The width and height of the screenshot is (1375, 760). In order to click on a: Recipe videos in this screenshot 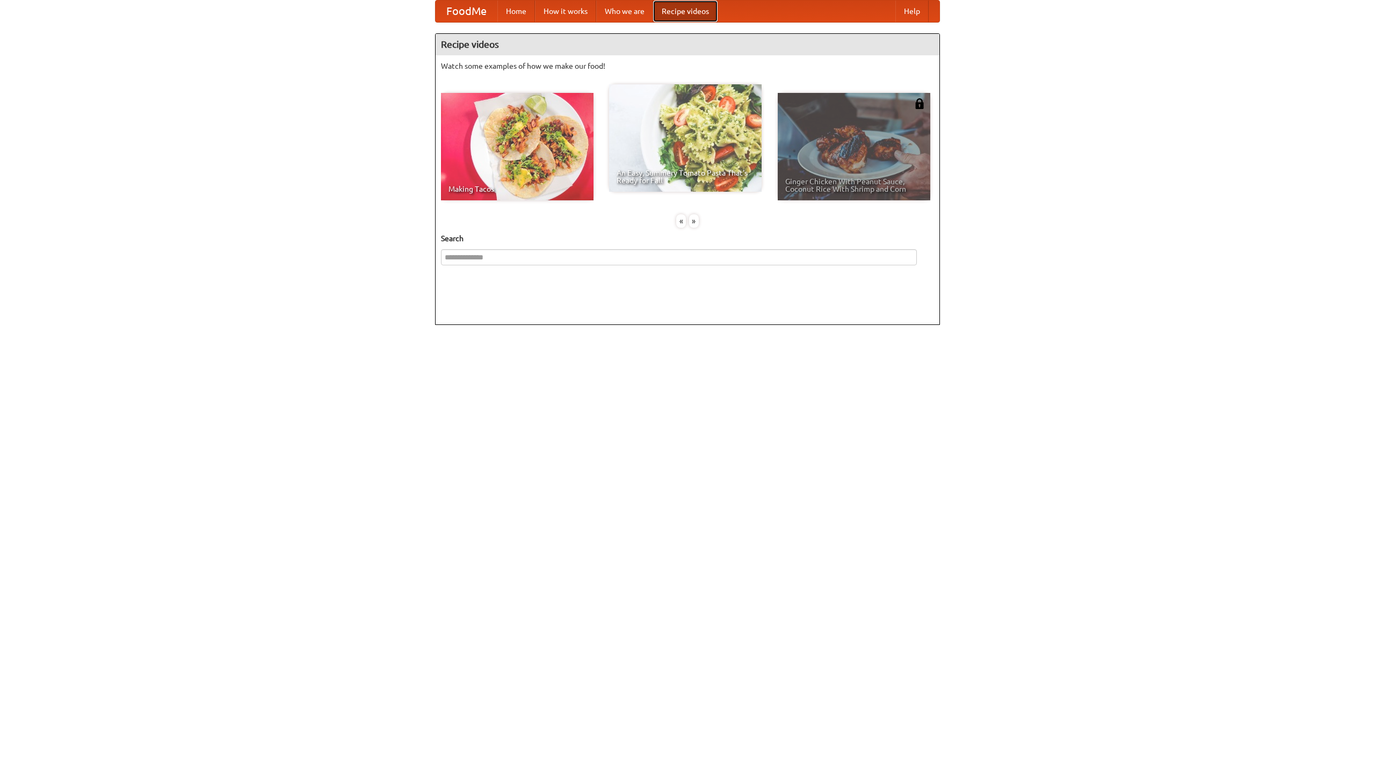, I will do `click(685, 11)`.